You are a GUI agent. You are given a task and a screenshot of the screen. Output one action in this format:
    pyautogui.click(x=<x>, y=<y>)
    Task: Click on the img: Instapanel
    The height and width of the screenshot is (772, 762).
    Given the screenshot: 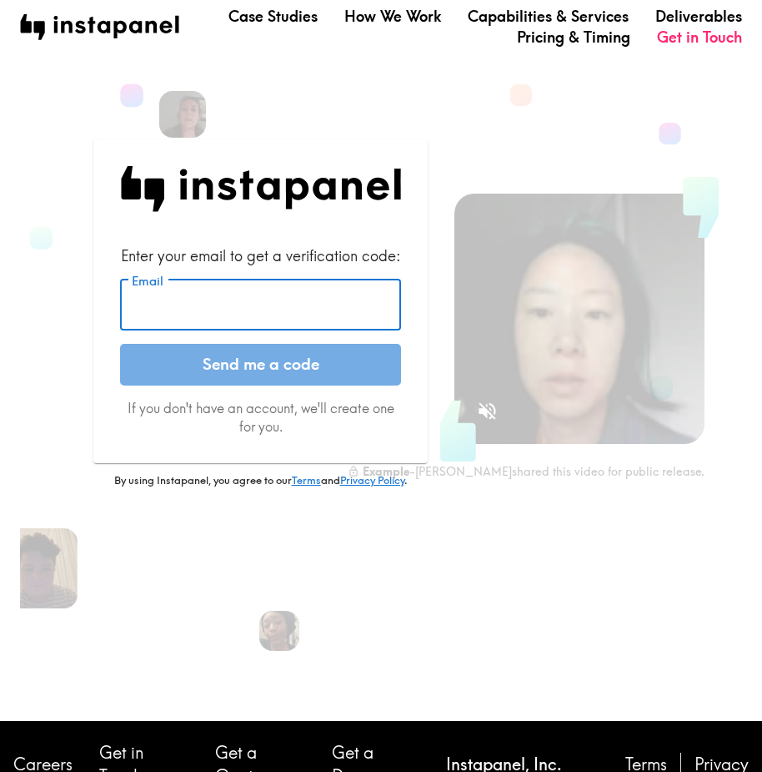 What is the action you would take?
    pyautogui.click(x=260, y=189)
    